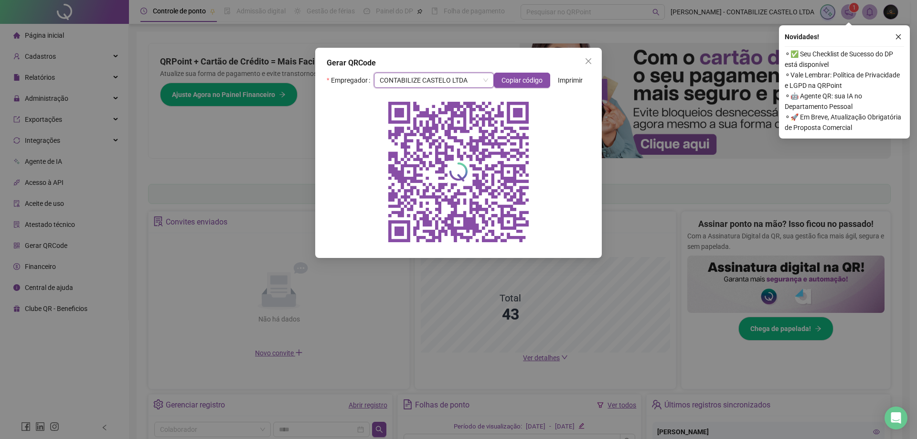 Image resolution: width=917 pixels, height=439 pixels. I want to click on span: Imprimir, so click(570, 80).